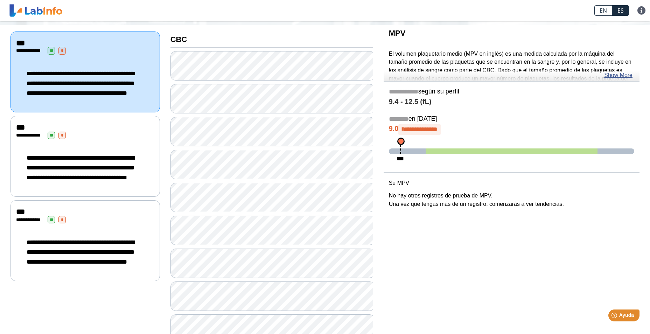 This screenshot has width=650, height=334. I want to click on b: MPV, so click(397, 33).